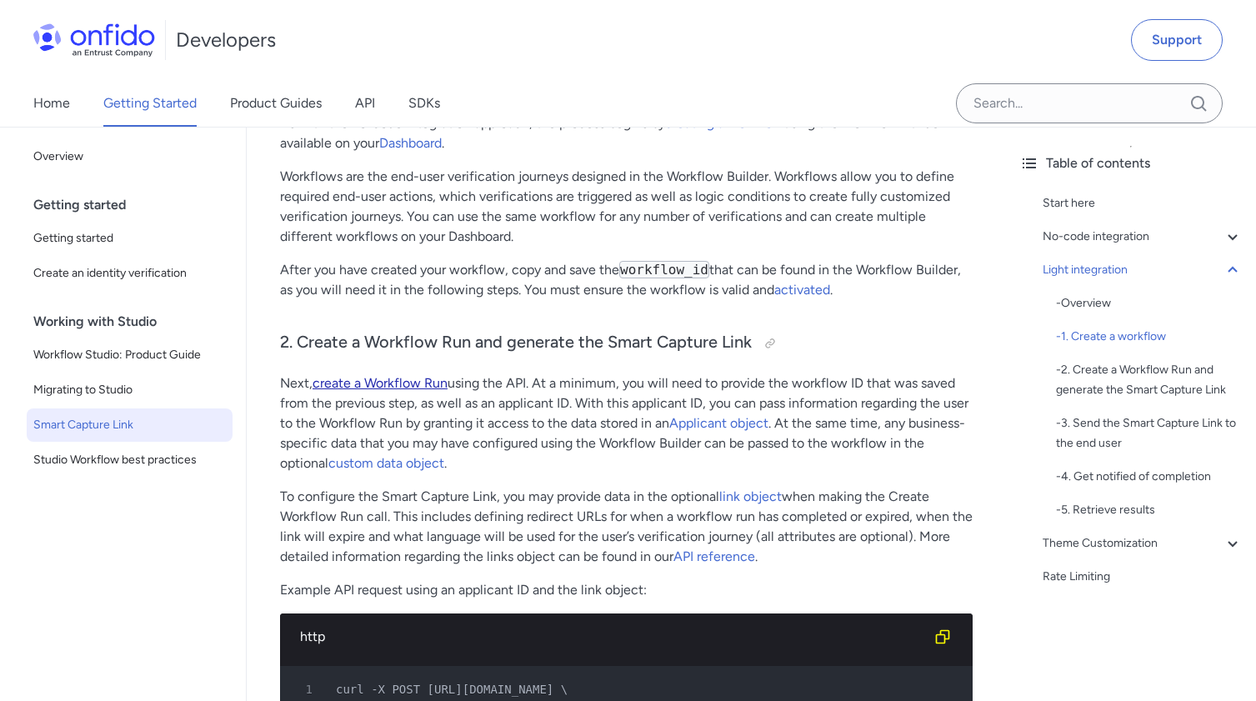  I want to click on a: Start here, so click(1143, 203).